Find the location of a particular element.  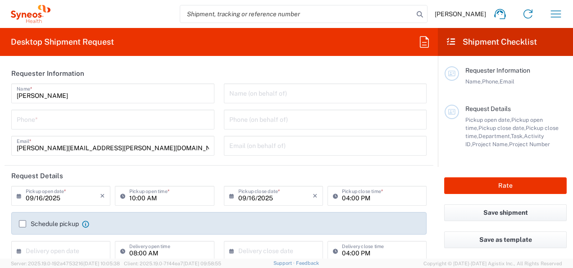

span: Client: 2025.19.0-7f44ea7 is located at coordinates (173, 263).